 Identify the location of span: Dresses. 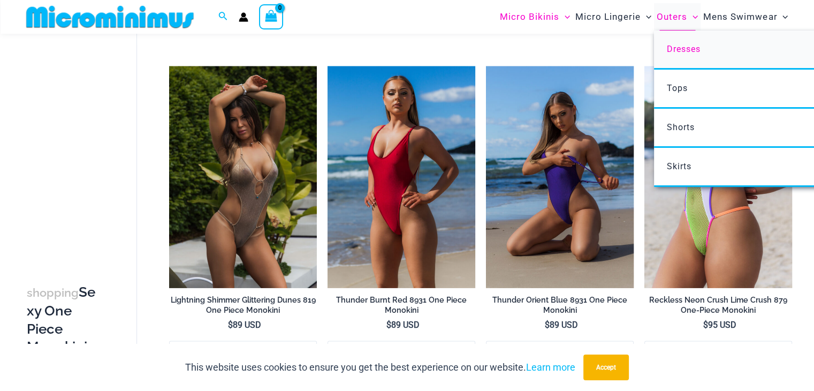
(684, 49).